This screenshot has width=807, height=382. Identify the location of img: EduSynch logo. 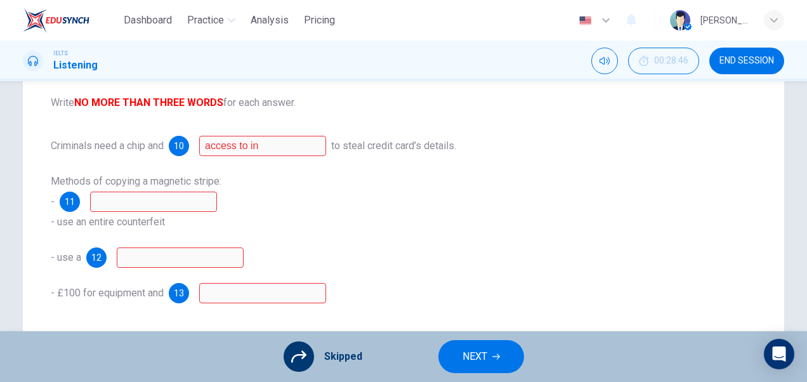
(56, 20).